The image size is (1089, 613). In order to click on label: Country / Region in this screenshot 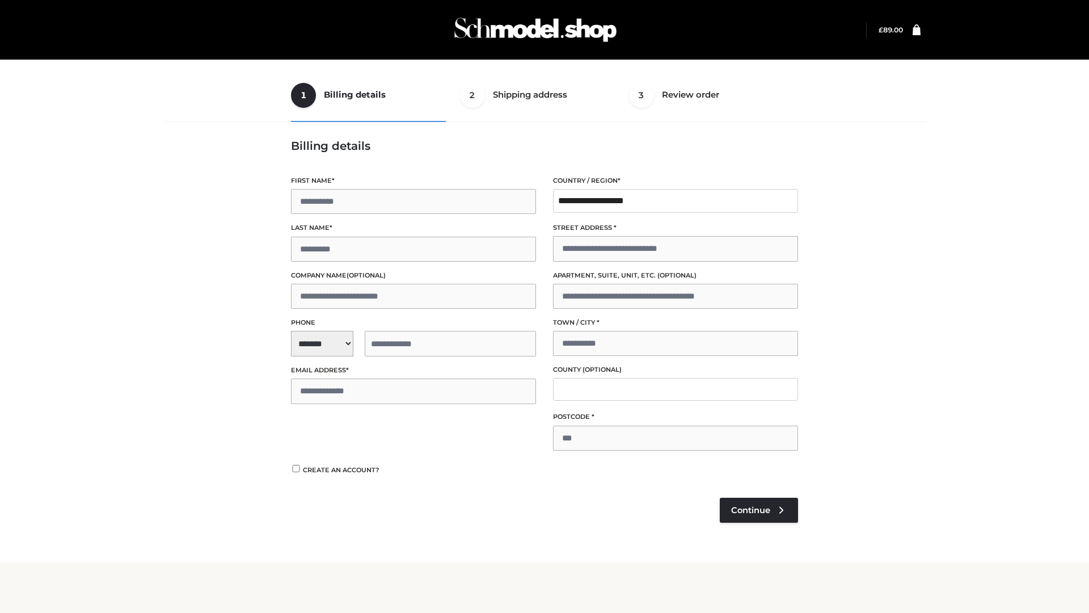, I will do `click(676, 180)`.